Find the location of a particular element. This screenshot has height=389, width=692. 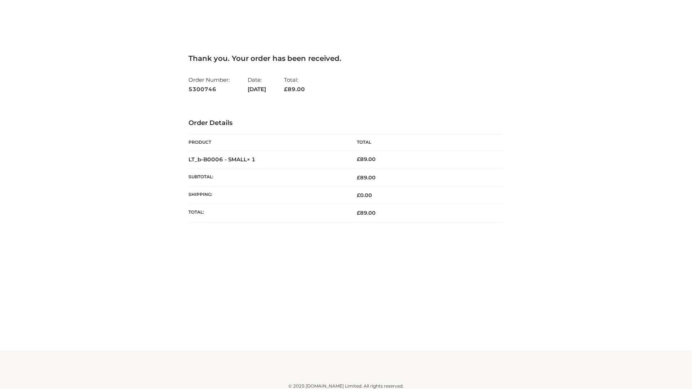

bdi: 0.00 is located at coordinates (365, 195).